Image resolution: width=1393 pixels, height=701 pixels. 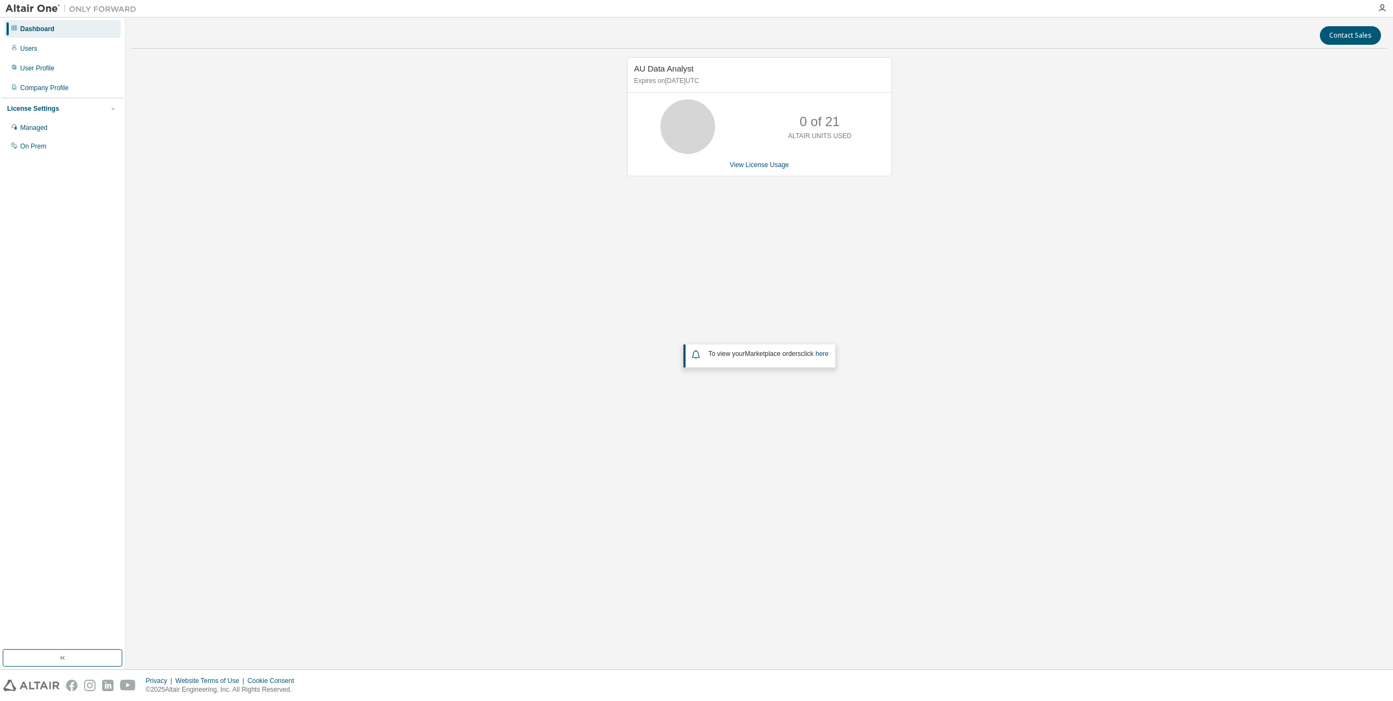 I want to click on img: Altair One, so click(x=74, y=9).